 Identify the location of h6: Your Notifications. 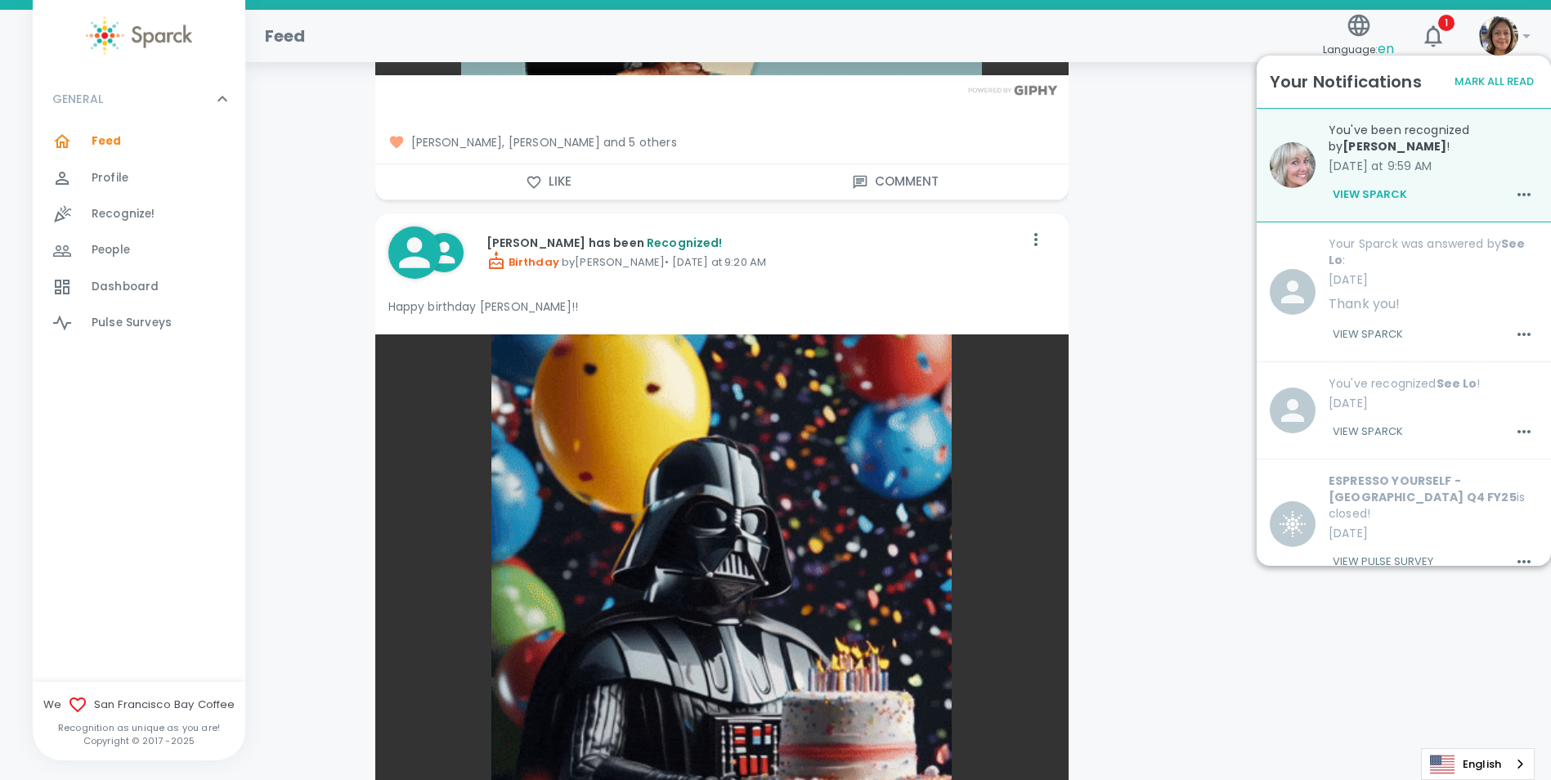
(1346, 82).